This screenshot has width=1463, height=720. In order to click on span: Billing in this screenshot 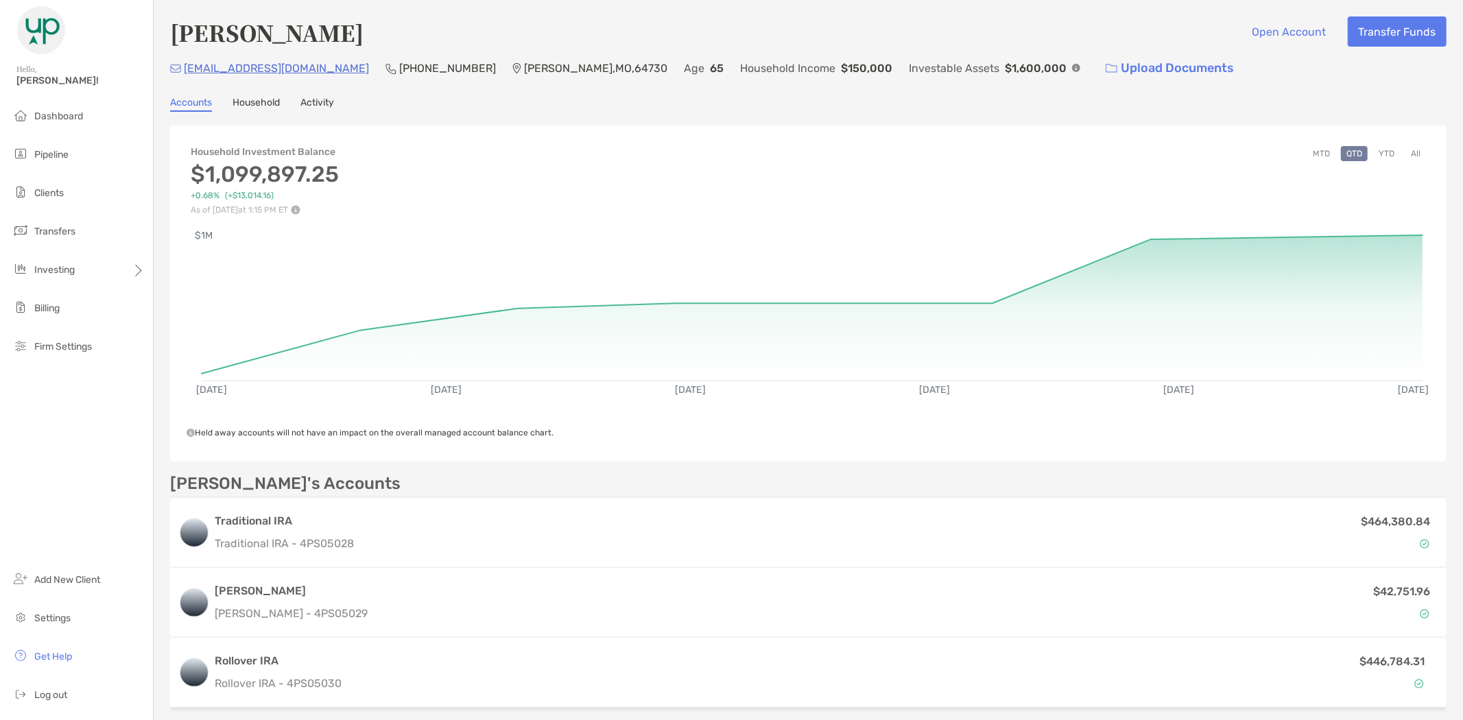, I will do `click(47, 308)`.